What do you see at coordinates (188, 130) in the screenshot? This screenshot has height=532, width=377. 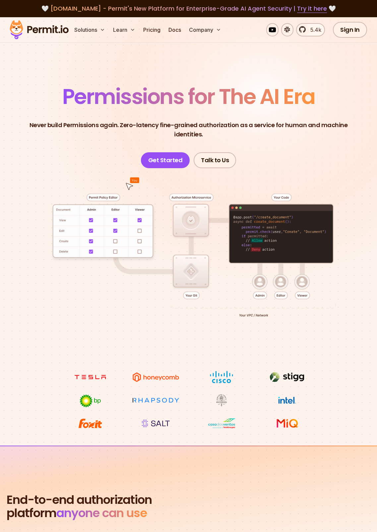 I see `p: Never build Permissions again. Zero-latency fine-grained authorization as a service for human and...` at bounding box center [188, 130].